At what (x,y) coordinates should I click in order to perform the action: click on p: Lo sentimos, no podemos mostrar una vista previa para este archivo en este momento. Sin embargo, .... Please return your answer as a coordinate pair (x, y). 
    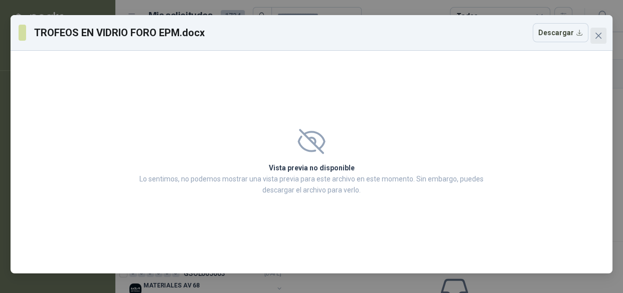
    Looking at the image, I should click on (312, 184).